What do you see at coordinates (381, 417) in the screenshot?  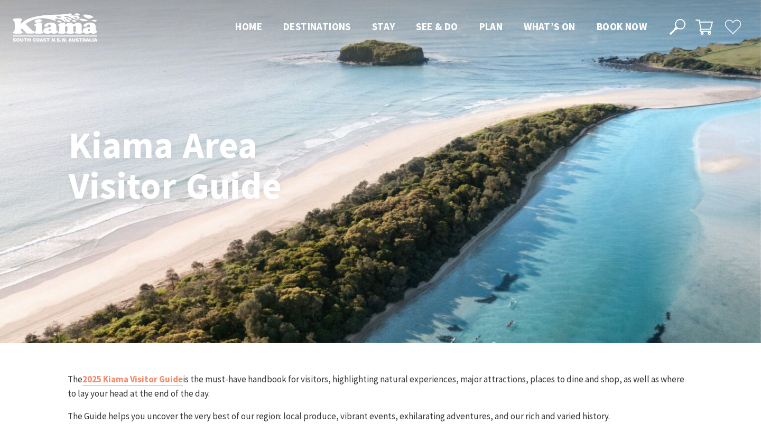 I see `p: The Guide helps you uncover the very best of our region: local produce, vibrant events, exhilarat...` at bounding box center [381, 417].